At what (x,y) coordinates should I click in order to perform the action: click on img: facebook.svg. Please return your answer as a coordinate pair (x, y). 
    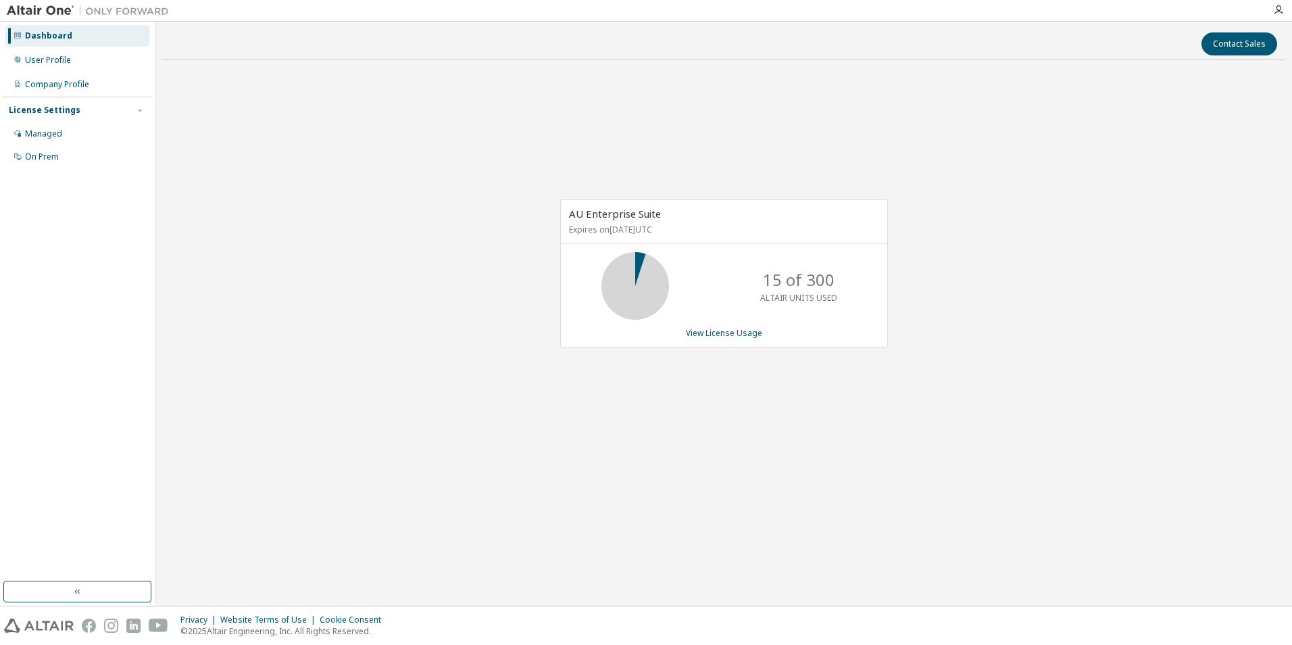
    Looking at the image, I should click on (89, 625).